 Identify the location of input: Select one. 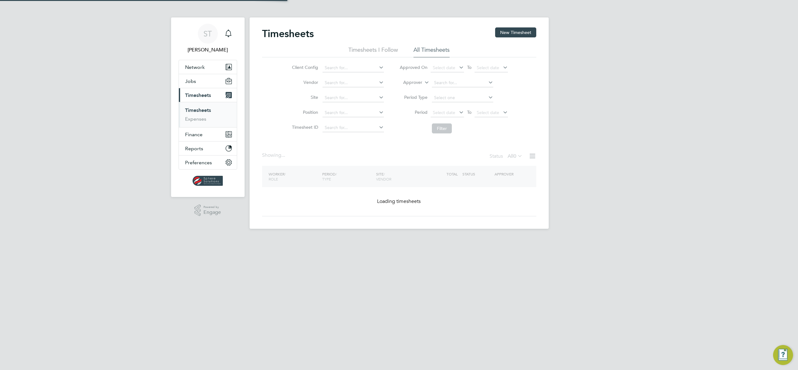
(463, 98).